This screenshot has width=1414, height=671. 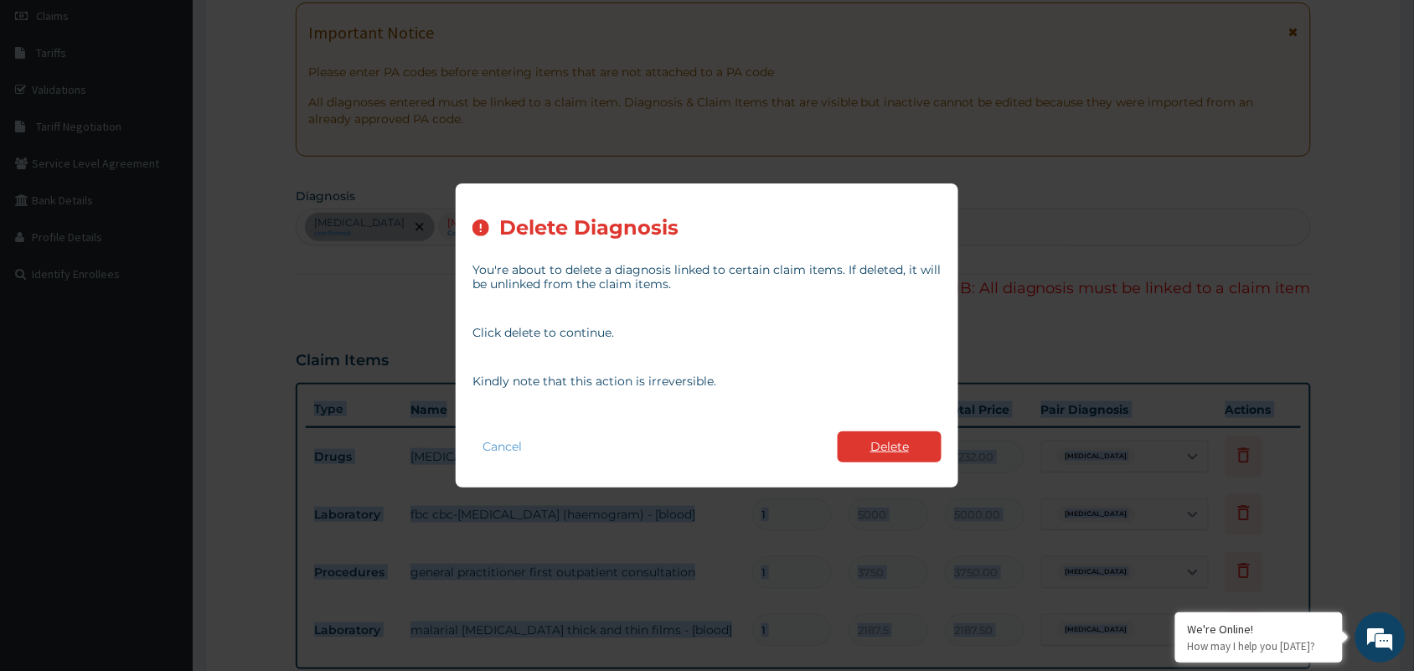 What do you see at coordinates (707, 381) in the screenshot?
I see `p: Kindly note that this action is irreversible.` at bounding box center [707, 381].